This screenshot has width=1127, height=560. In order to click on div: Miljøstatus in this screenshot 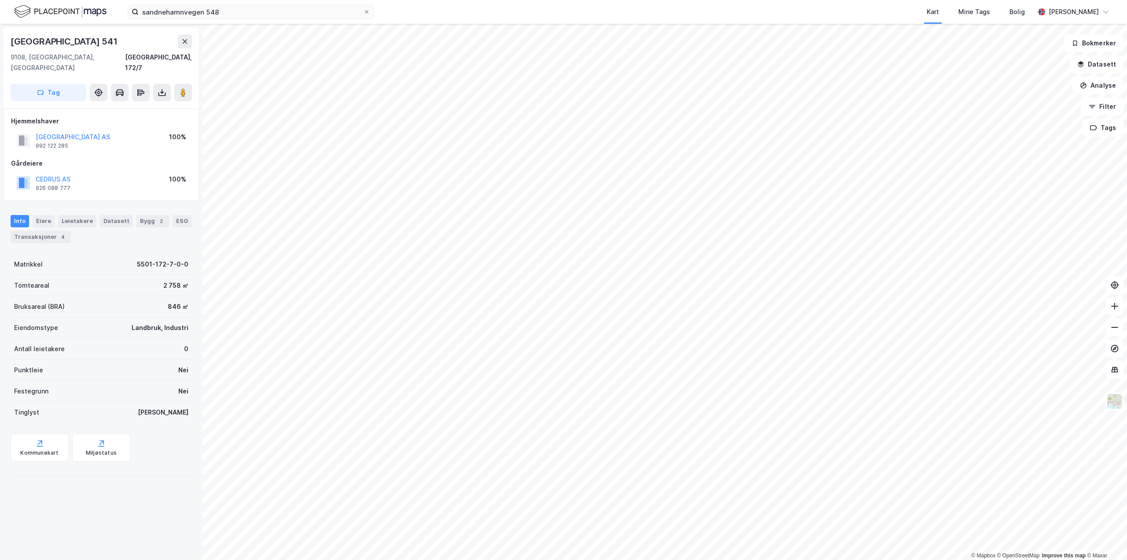, I will do `click(101, 453)`.